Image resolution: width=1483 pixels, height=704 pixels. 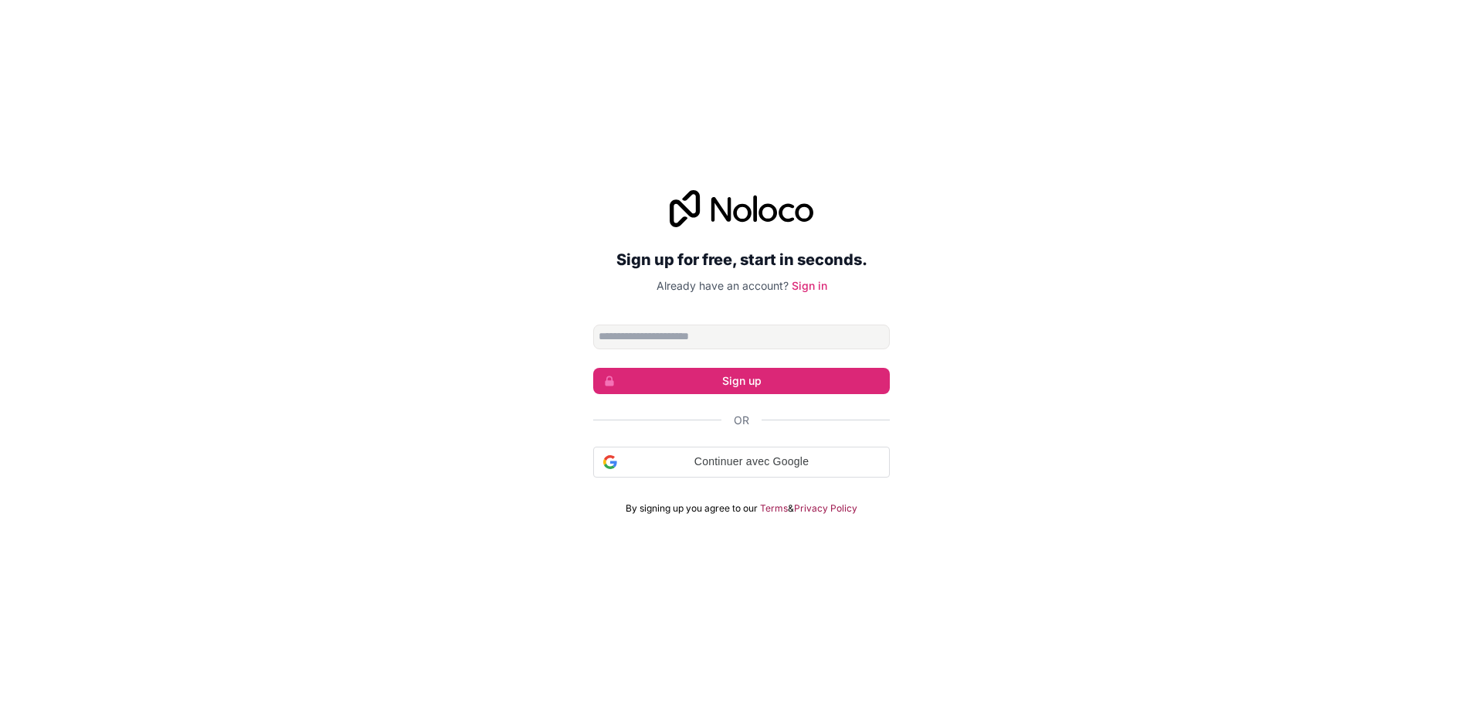 I want to click on a: Privacy Policy, so click(x=826, y=508).